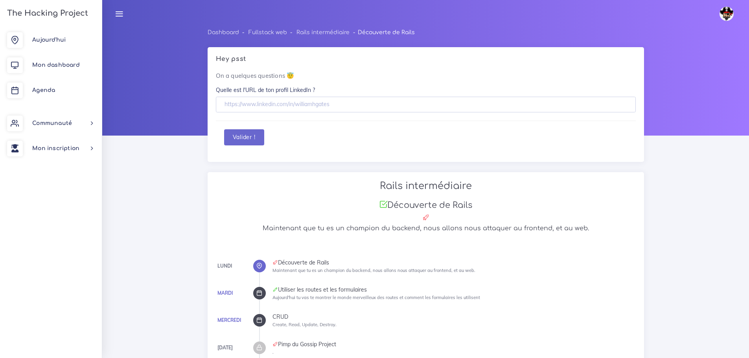 The height and width of the screenshot is (358, 749). What do you see at coordinates (454, 263) in the screenshot?
I see `div: Découverte de Rails` at bounding box center [454, 263].